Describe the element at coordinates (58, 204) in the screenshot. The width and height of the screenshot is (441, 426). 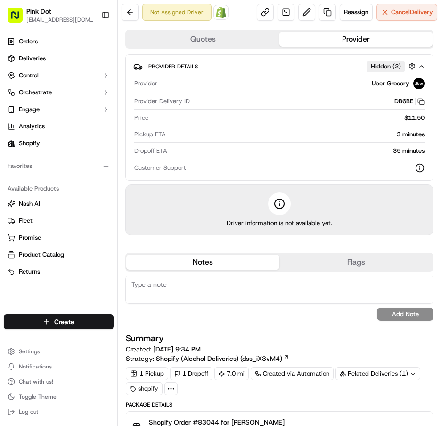
I see `button: Nash AI` at that location.